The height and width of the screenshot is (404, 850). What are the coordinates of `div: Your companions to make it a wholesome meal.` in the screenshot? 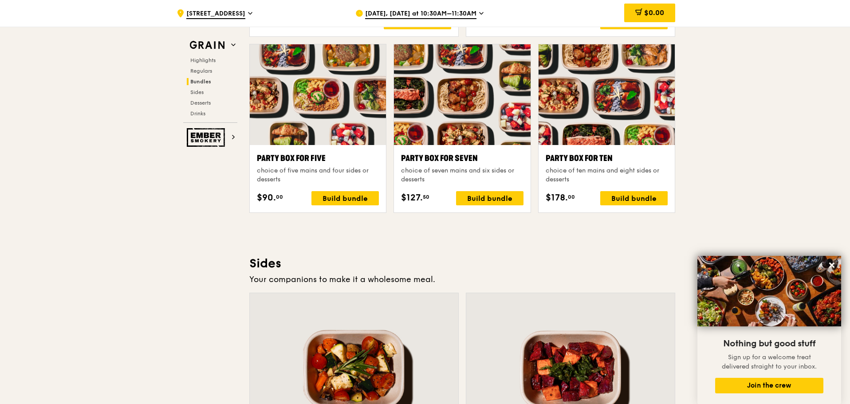 It's located at (462, 279).